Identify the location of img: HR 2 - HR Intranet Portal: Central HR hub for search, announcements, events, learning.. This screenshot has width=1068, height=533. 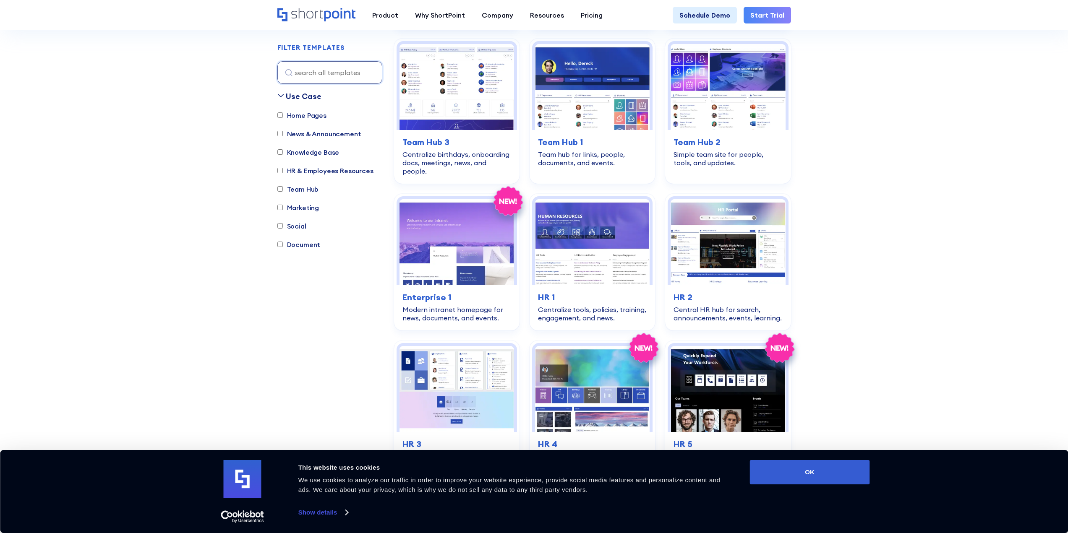
(728, 242).